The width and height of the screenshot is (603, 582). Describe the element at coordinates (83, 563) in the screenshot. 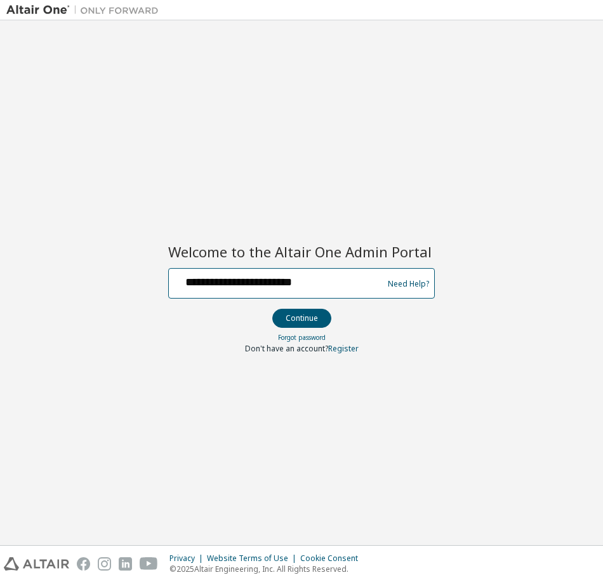

I see `img: facebook.svg` at that location.